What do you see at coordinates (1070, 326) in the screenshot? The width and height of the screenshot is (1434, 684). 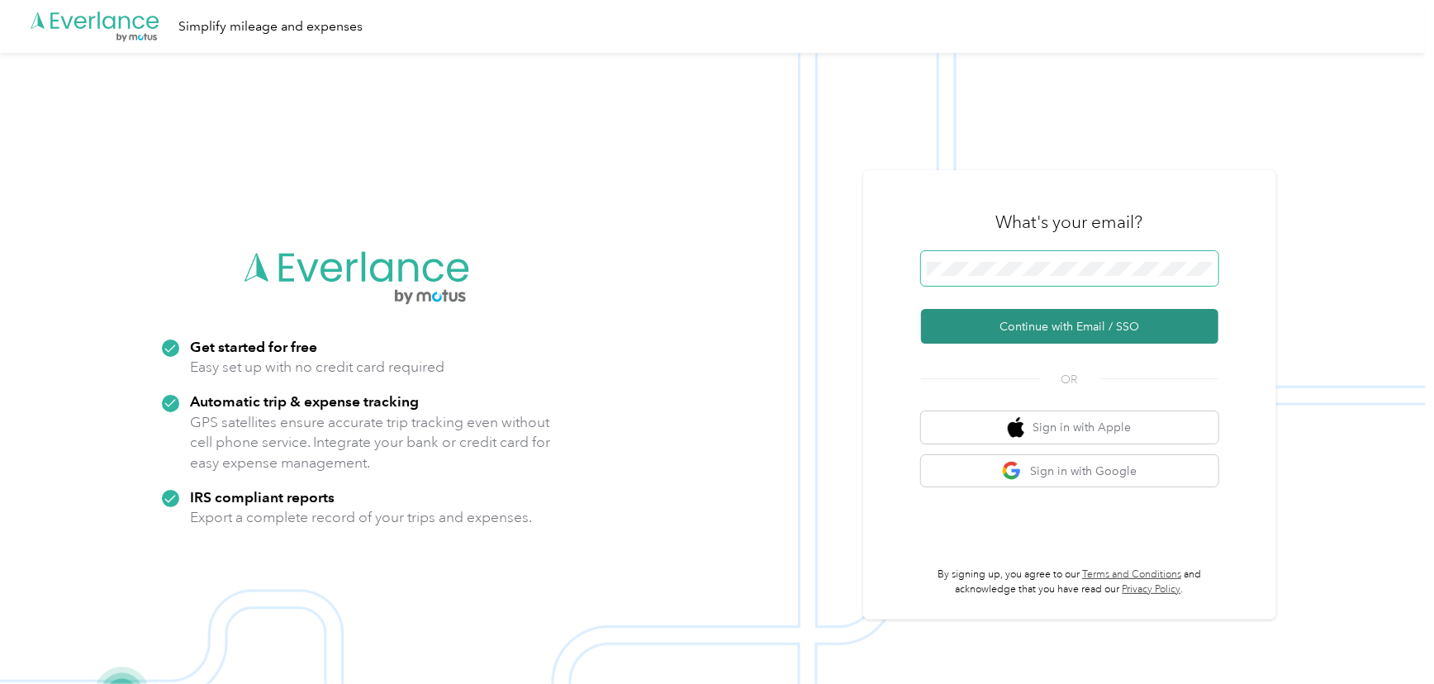 I see `button: Continue with Email / SSO` at bounding box center [1070, 326].